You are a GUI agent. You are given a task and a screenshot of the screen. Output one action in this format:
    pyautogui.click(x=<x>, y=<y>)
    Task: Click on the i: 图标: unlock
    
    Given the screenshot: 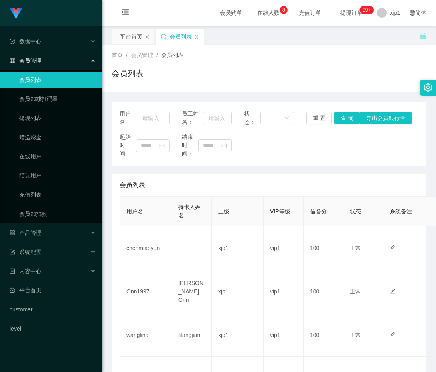 What is the action you would take?
    pyautogui.click(x=423, y=36)
    